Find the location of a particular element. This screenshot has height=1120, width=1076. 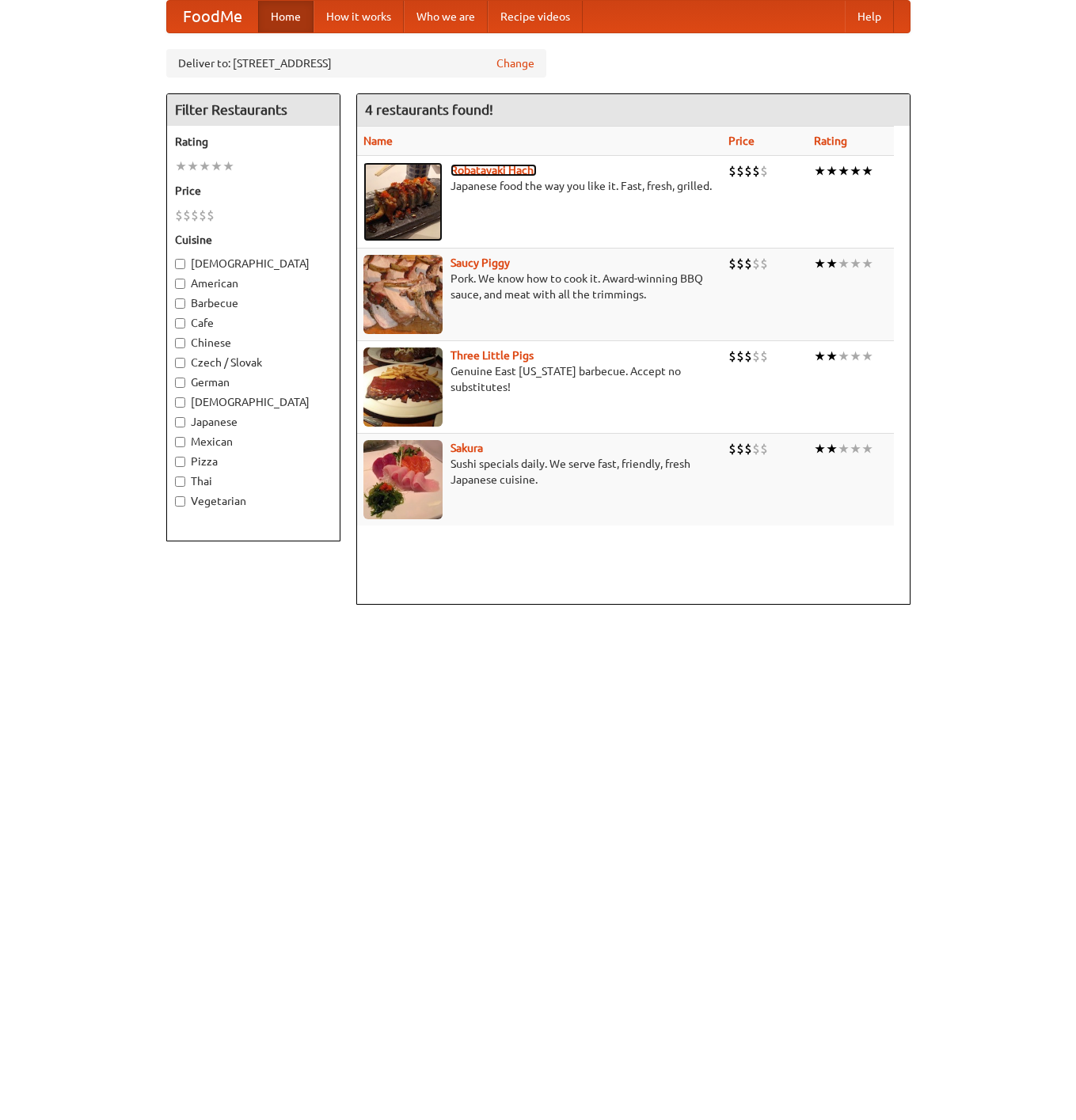

input: Chinese is located at coordinates (180, 343).